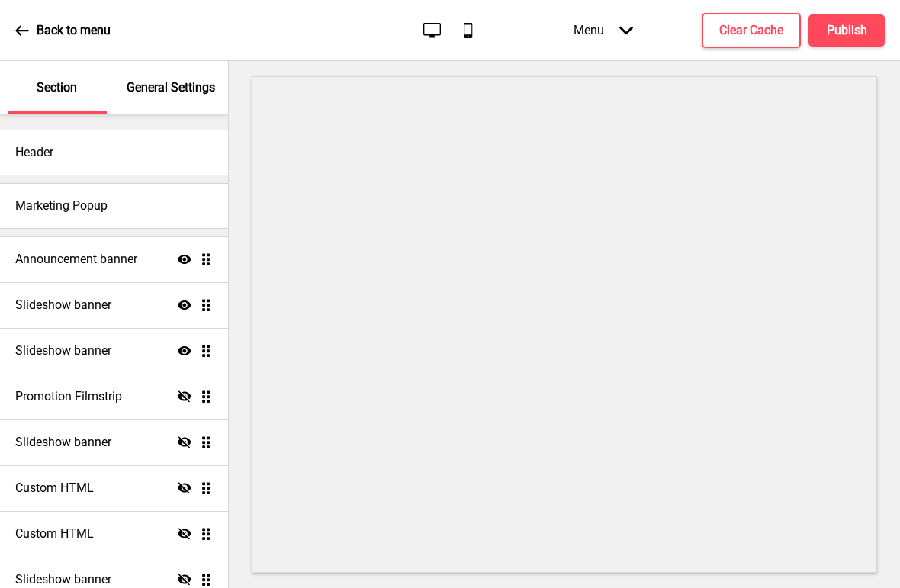 The height and width of the screenshot is (588, 900). I want to click on p: Section, so click(56, 88).